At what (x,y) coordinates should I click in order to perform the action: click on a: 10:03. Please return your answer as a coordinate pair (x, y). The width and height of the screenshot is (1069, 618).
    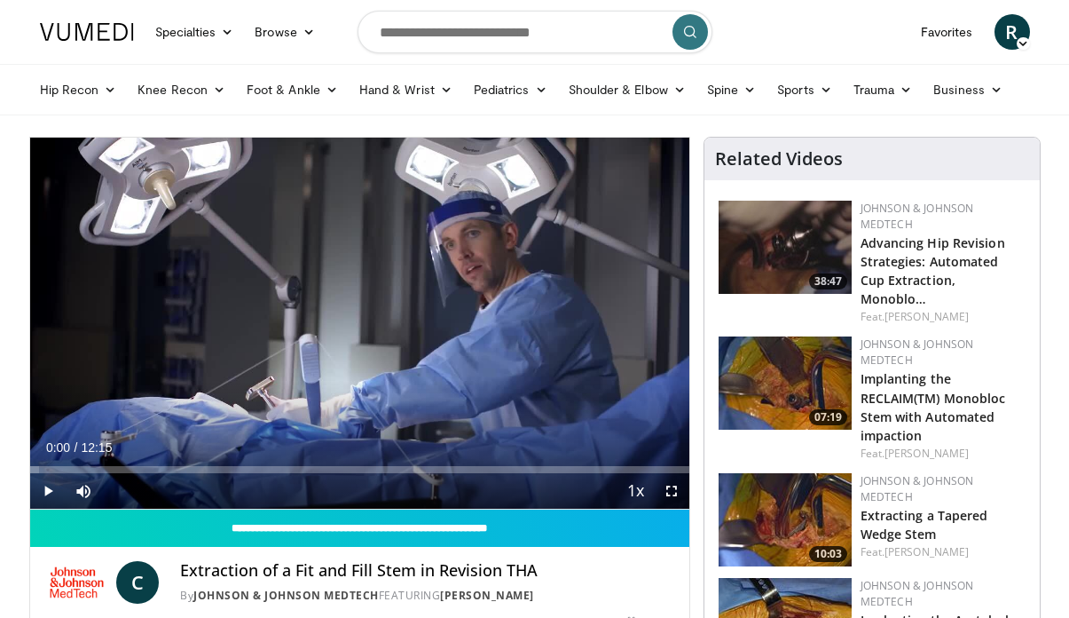
    Looking at the image, I should click on (785, 519).